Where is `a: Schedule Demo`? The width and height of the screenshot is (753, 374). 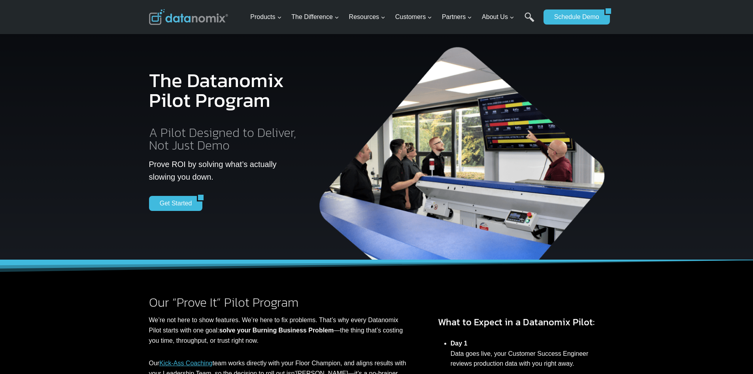 a: Schedule Demo is located at coordinates (574, 17).